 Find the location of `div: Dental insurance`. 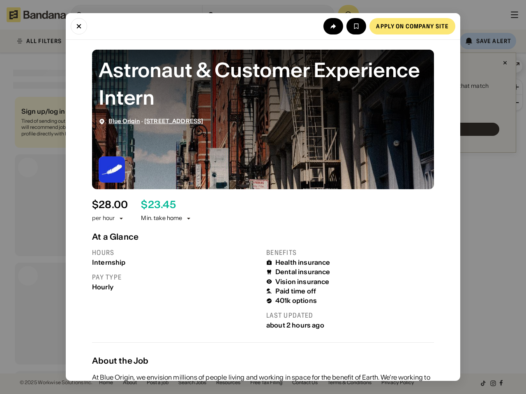

div: Dental insurance is located at coordinates (303, 272).